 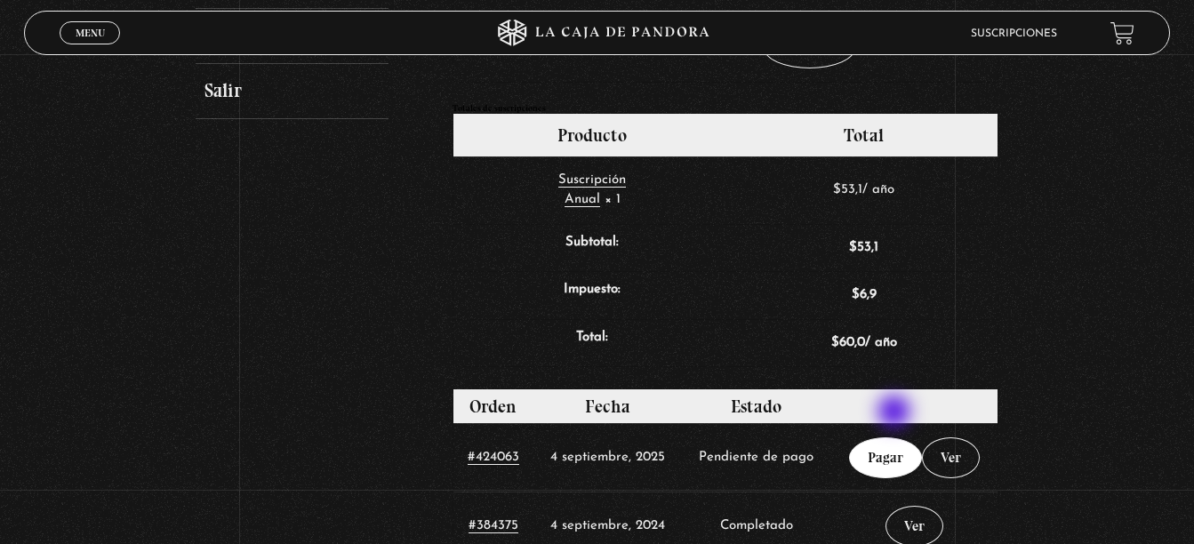 I want to click on th: Impuesto:, so click(x=592, y=295).